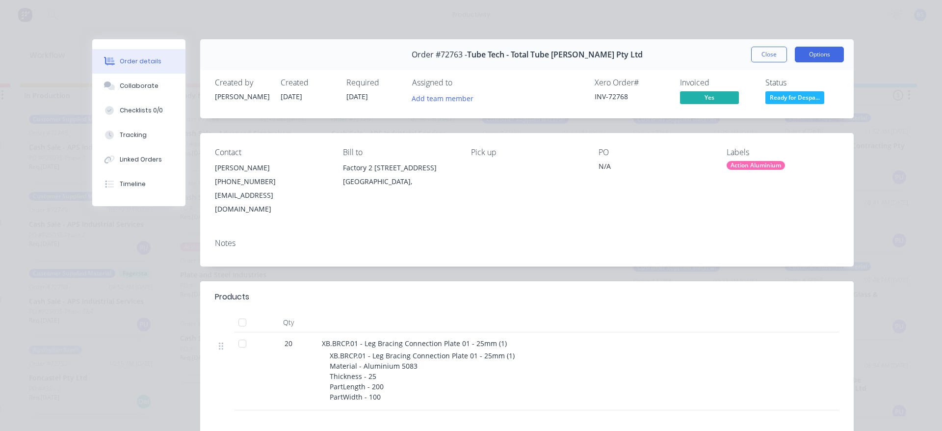  I want to click on div: Xero Order #, so click(631, 82).